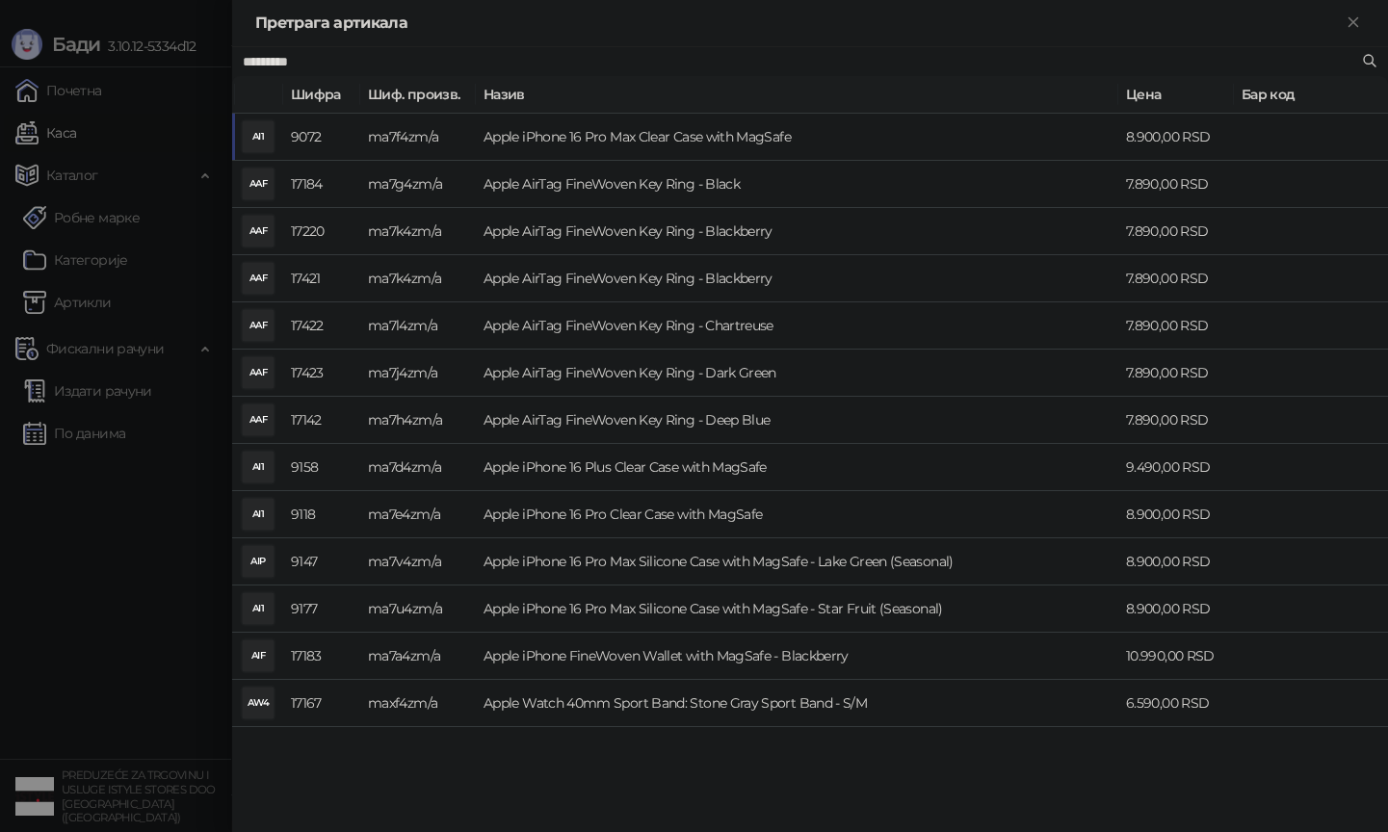 The height and width of the screenshot is (832, 1388). What do you see at coordinates (322, 656) in the screenshot?
I see `td: 17183` at bounding box center [322, 656].